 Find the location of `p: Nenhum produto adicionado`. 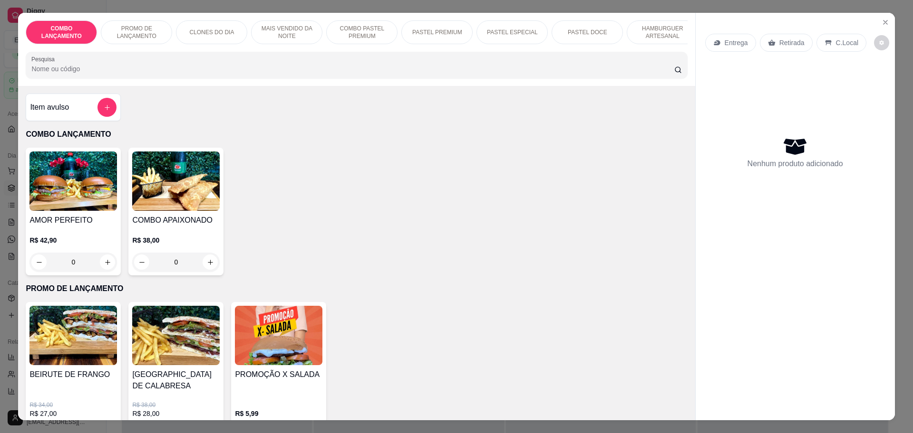

p: Nenhum produto adicionado is located at coordinates (795, 164).